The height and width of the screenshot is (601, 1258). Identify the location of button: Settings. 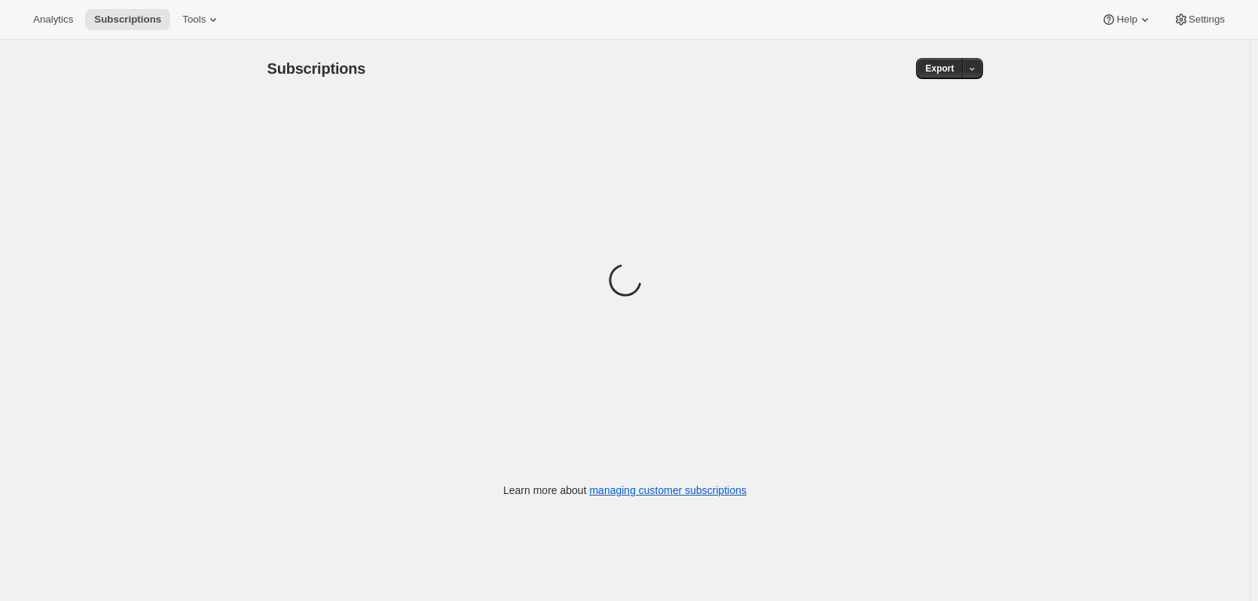
(1199, 20).